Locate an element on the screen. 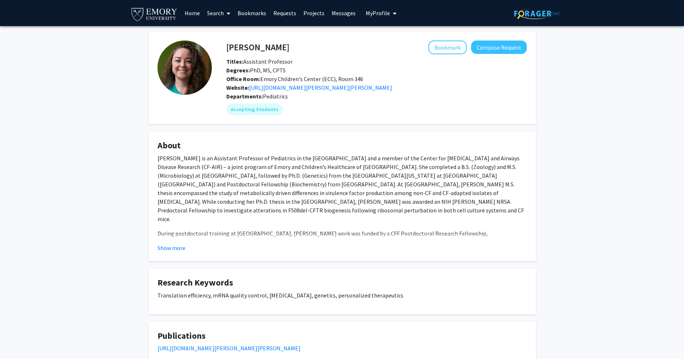  mat-chip: Accepting Students is located at coordinates (254, 109).